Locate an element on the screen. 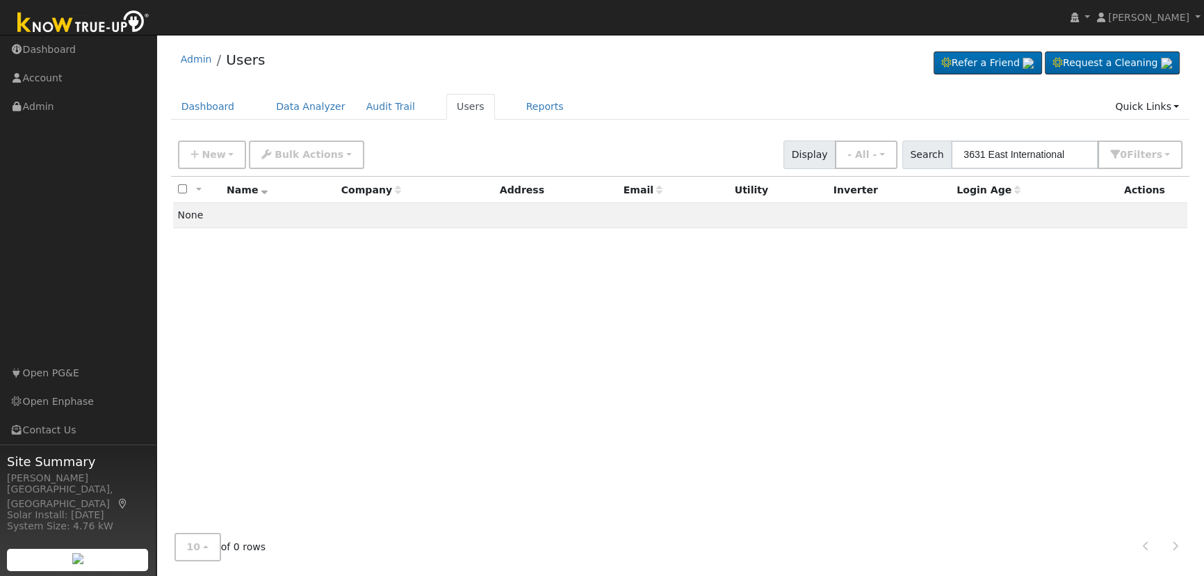 This screenshot has width=1204, height=576. button: 0Filters is located at coordinates (1140, 154).